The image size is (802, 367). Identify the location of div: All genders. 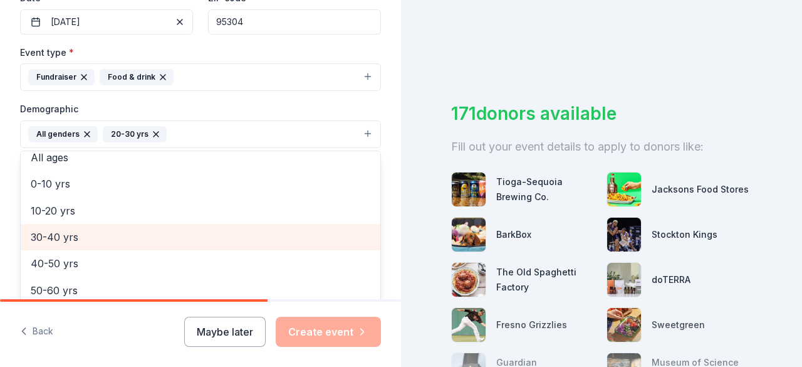
(63, 134).